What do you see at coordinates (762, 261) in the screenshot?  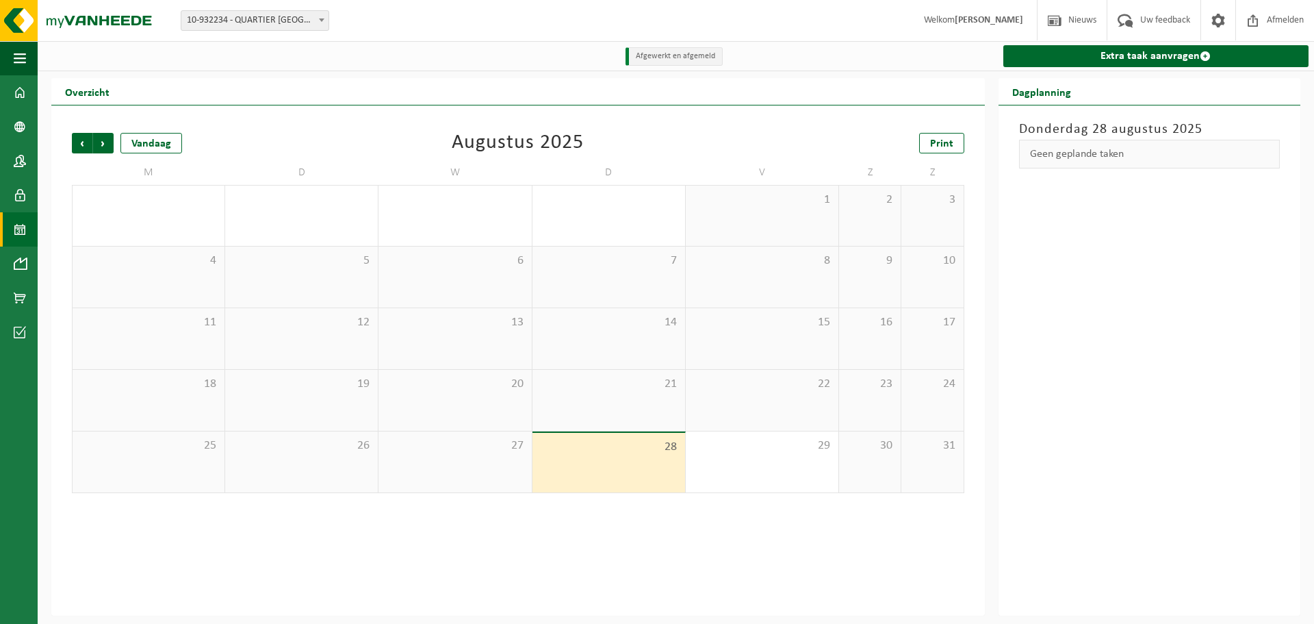 I see `span: 8` at bounding box center [762, 261].